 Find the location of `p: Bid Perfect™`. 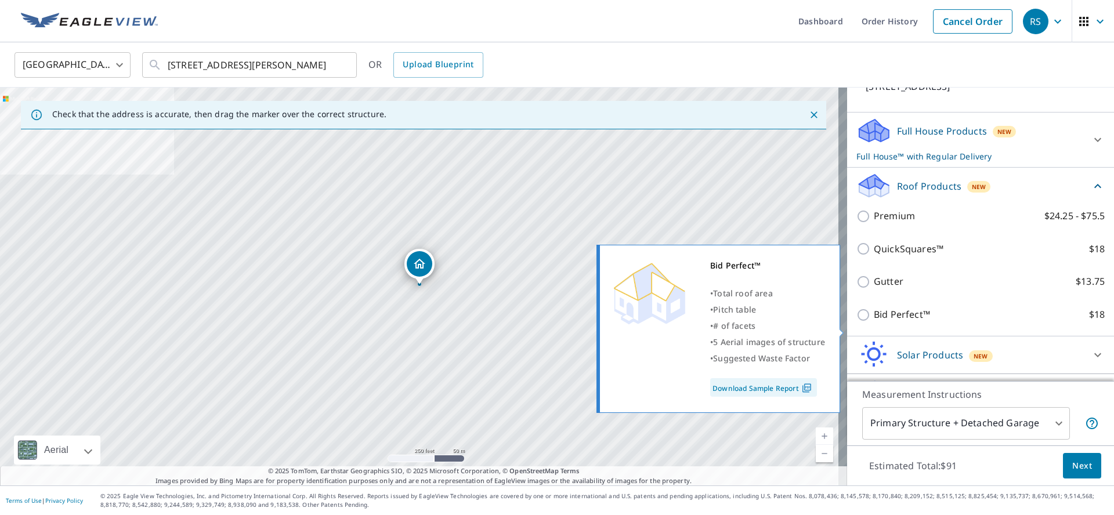

p: Bid Perfect™ is located at coordinates (902, 315).